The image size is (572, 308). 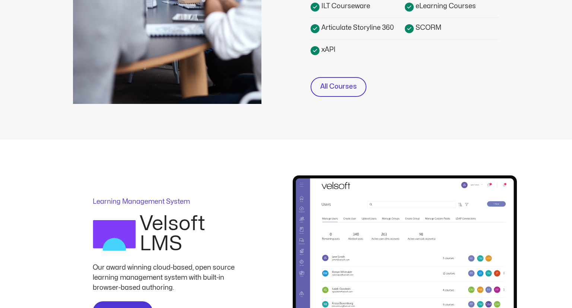 What do you see at coordinates (427, 28) in the screenshot?
I see `span: SCORM` at bounding box center [427, 28].